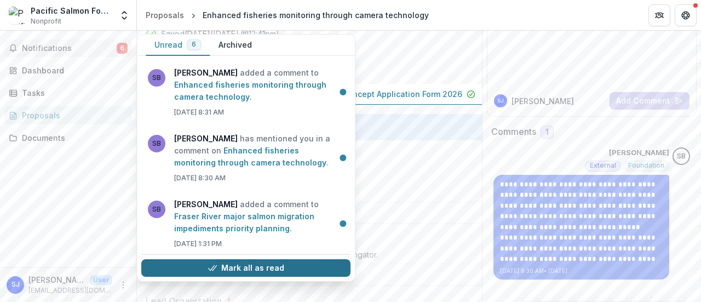 This screenshot has width=701, height=302. What do you see at coordinates (72, 70) in the screenshot?
I see `div: Dashboard` at bounding box center [72, 70].